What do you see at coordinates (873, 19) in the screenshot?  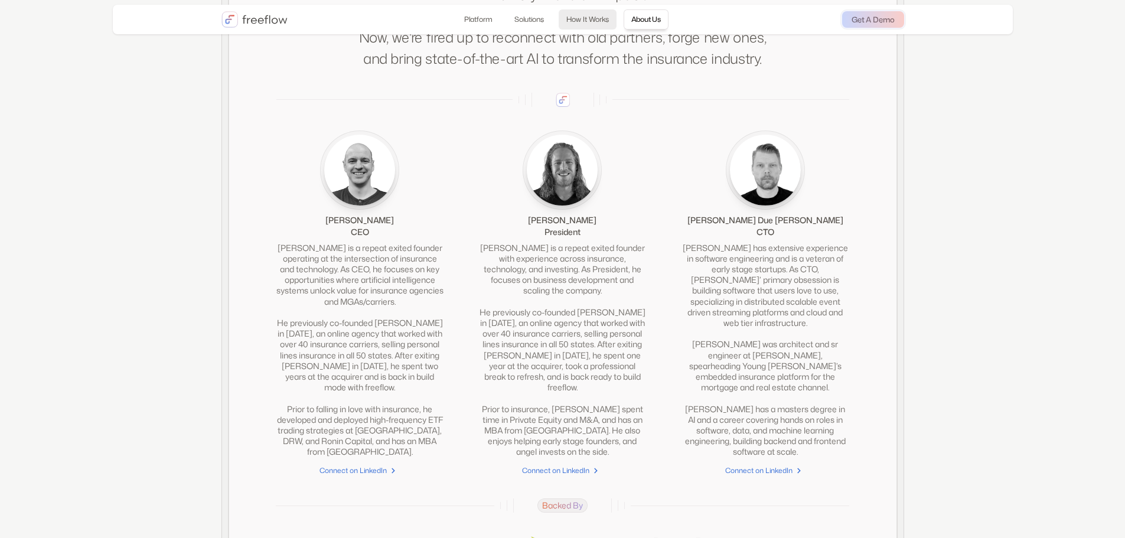 I see `a: Get A Demo` at bounding box center [873, 19].